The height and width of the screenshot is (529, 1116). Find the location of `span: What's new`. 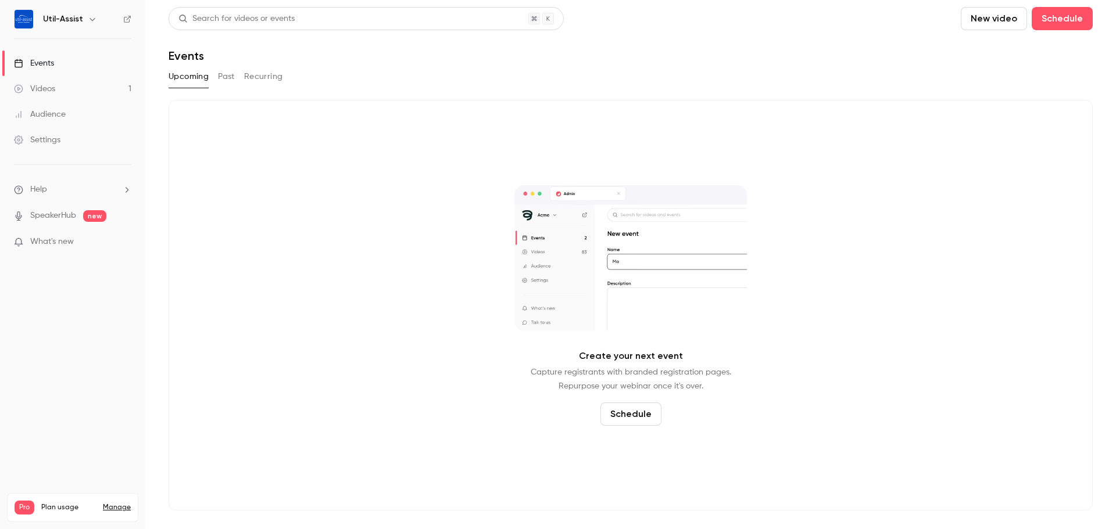

span: What's new is located at coordinates (52, 242).